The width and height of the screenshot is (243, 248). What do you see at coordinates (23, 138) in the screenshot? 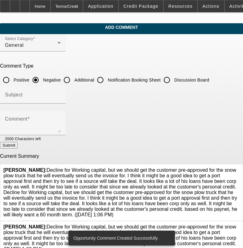
I see `mat-hint: 2000 Characters left` at bounding box center [23, 138].